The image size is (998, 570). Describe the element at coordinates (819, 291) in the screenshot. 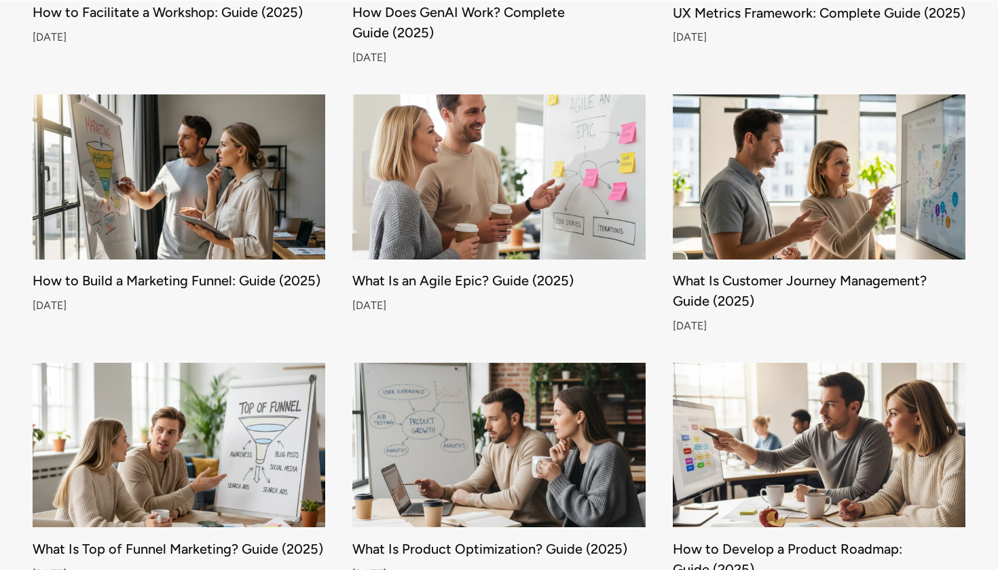

I see `div: What Is Customer Journey Management? Guide (2025)` at that location.